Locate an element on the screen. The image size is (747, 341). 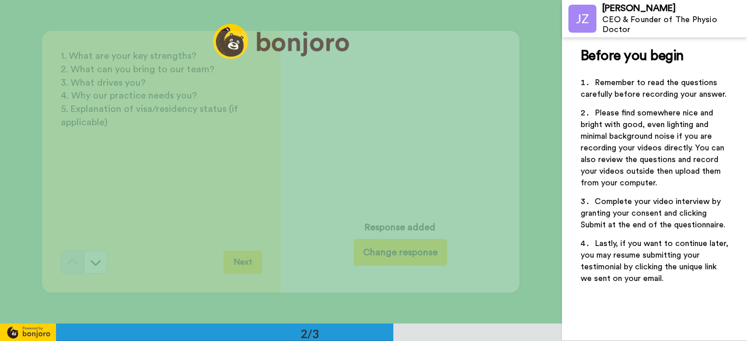
span: Please find somewhere nice and bright with good, even lighting and minimal background noise if yo... is located at coordinates (654, 148).